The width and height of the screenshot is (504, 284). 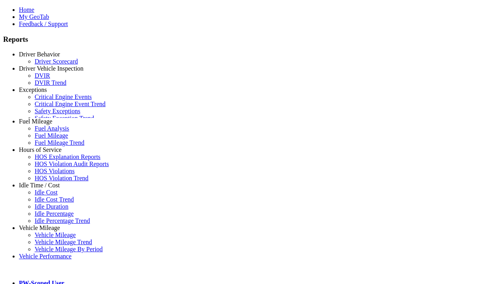 I want to click on a: Idle Percentage, so click(x=54, y=213).